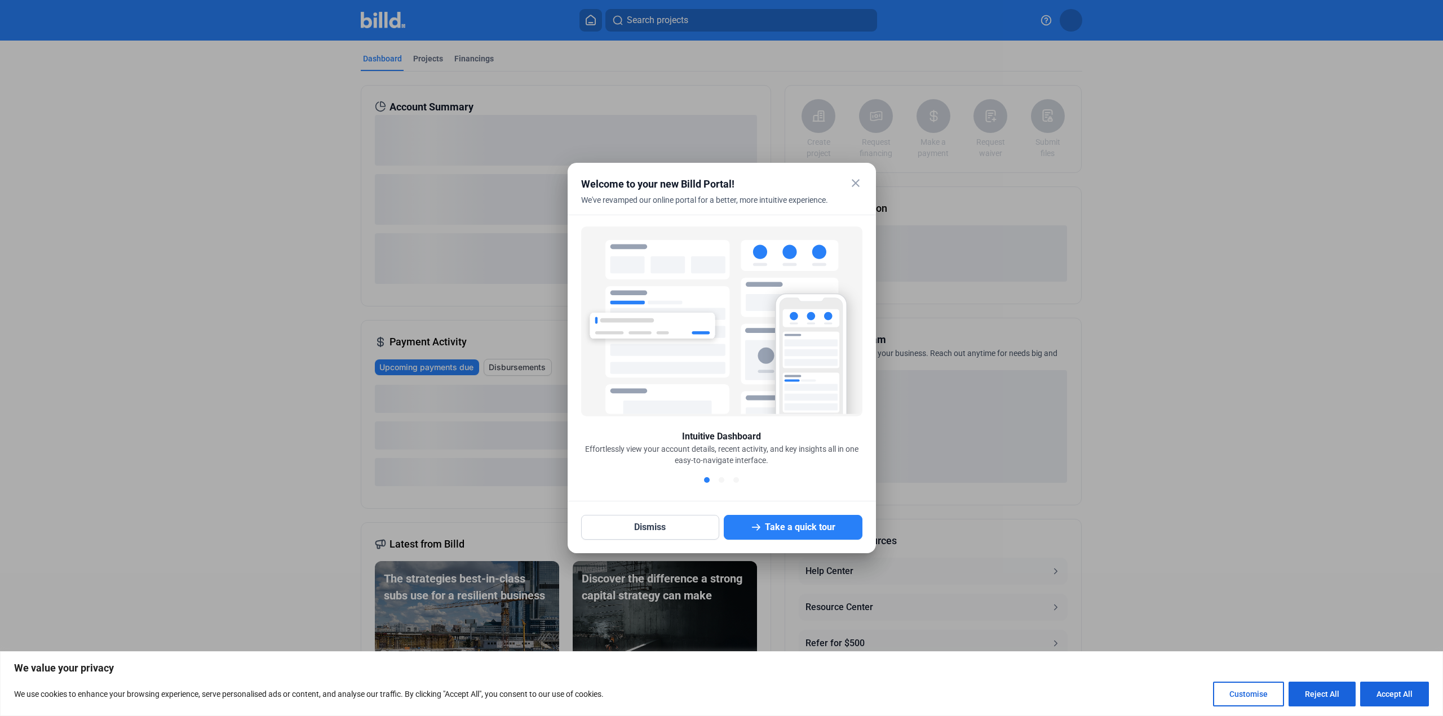 The width and height of the screenshot is (1443, 716). I want to click on button: Reject All, so click(1321, 694).